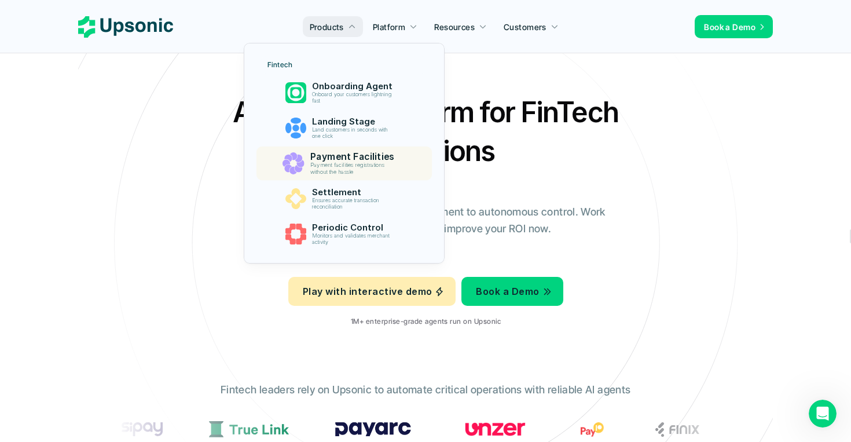  What do you see at coordinates (426, 131) in the screenshot?
I see `h2: Agentic AI Platform for FinTech Operations` at bounding box center [426, 131].